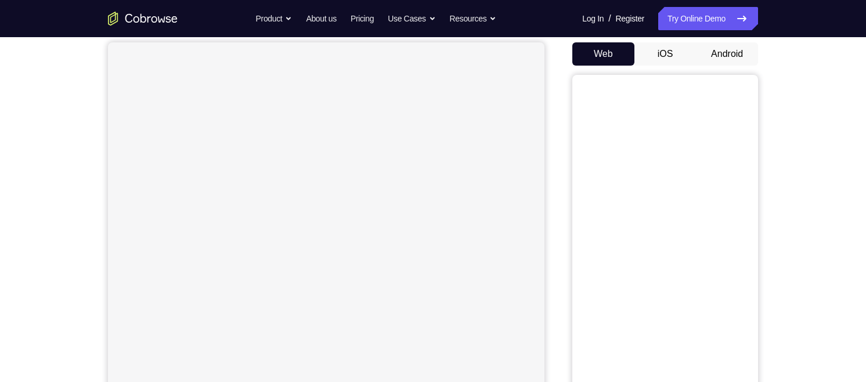 Image resolution: width=866 pixels, height=382 pixels. I want to click on a: Try Online Demo, so click(708, 19).